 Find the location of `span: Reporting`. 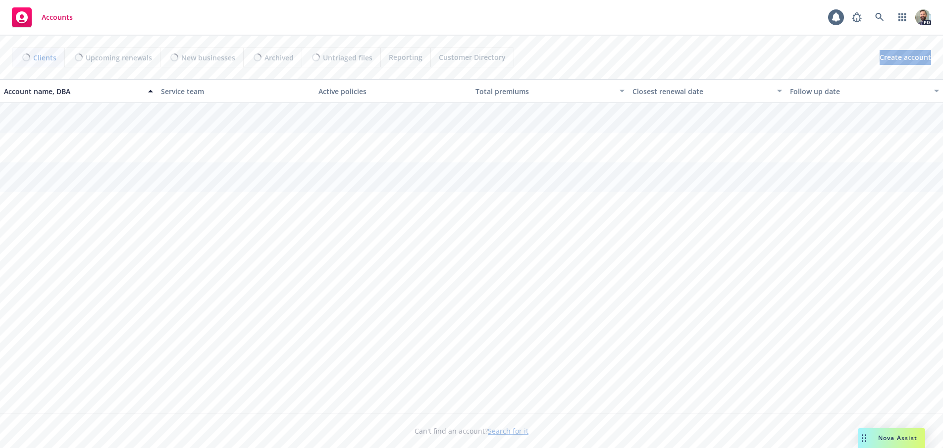

span: Reporting is located at coordinates (405, 57).